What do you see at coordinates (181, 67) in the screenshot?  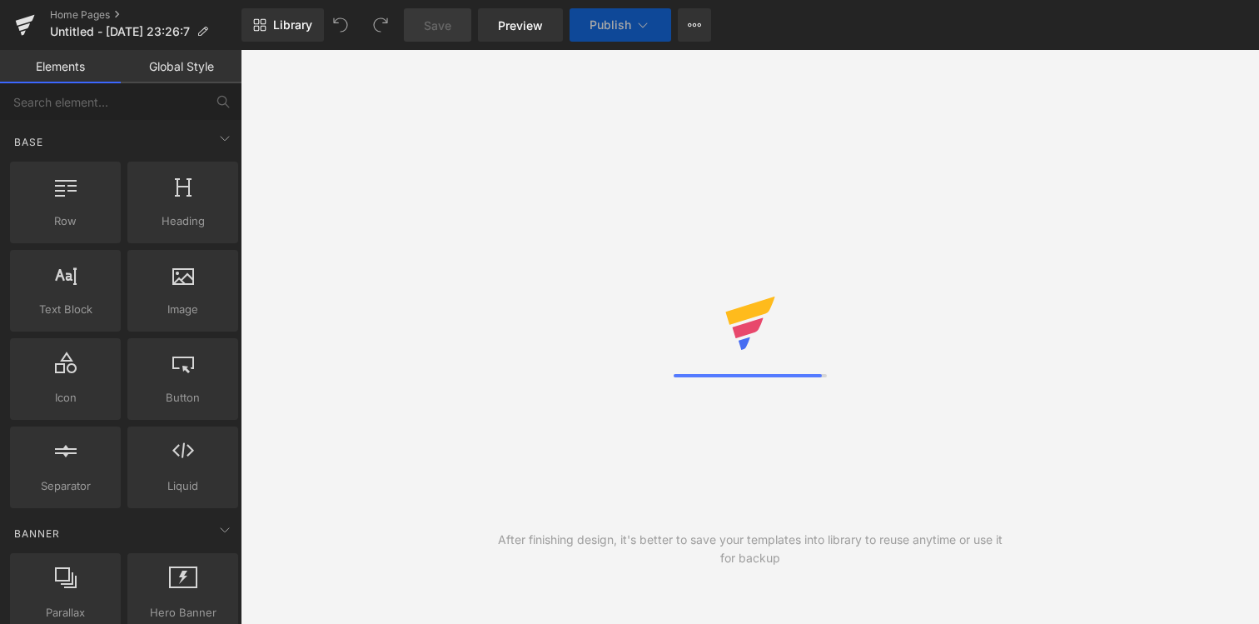 I see `a: Global Style` at bounding box center [181, 67].